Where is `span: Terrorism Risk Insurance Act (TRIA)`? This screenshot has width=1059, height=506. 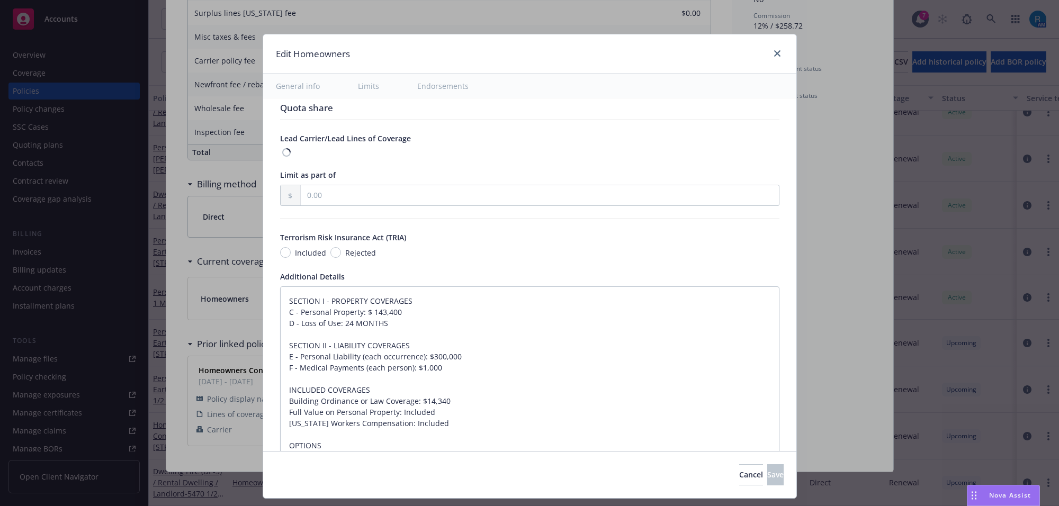
span: Terrorism Risk Insurance Act (TRIA) is located at coordinates (343, 237).